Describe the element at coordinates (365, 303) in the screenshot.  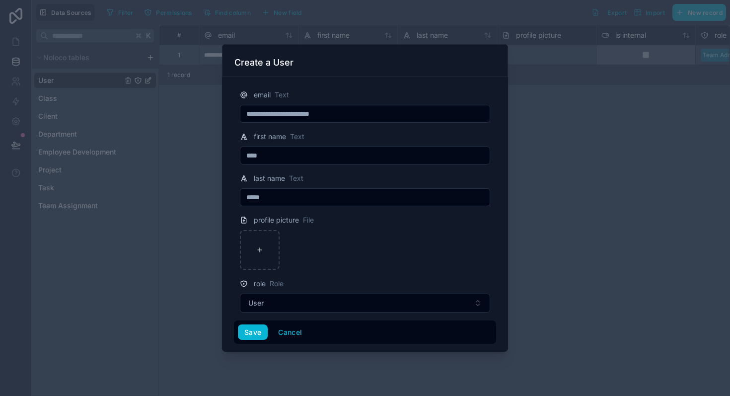
I see `button: Select Button` at that location.